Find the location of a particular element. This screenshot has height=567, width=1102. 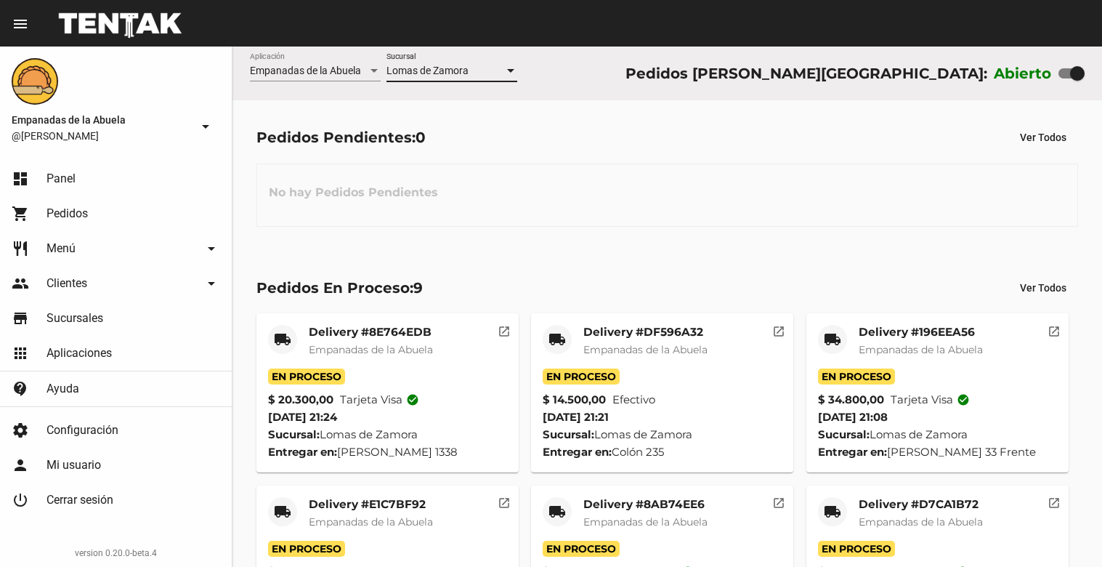

strong: $ 34.800,00 is located at coordinates (851, 400).